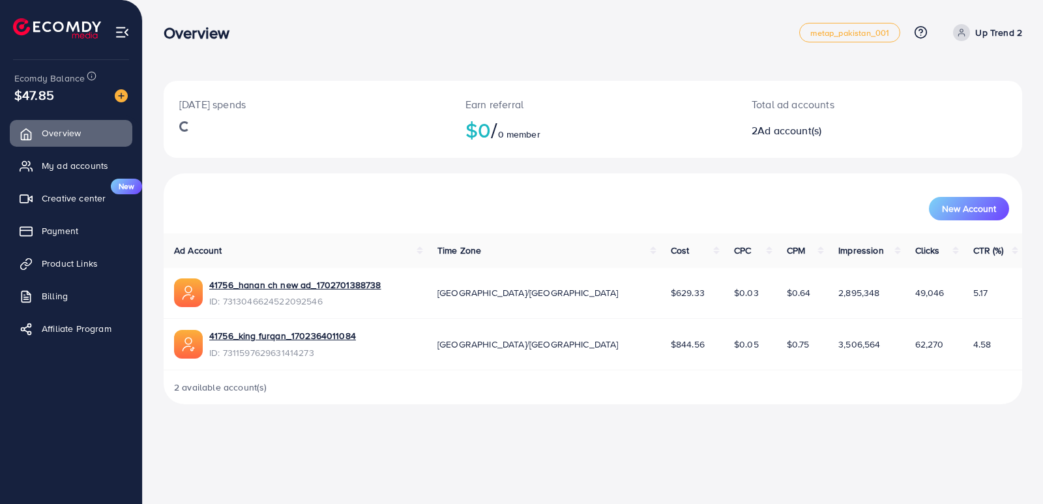 This screenshot has width=1043, height=504. I want to click on h2: $0, so click(592, 130).